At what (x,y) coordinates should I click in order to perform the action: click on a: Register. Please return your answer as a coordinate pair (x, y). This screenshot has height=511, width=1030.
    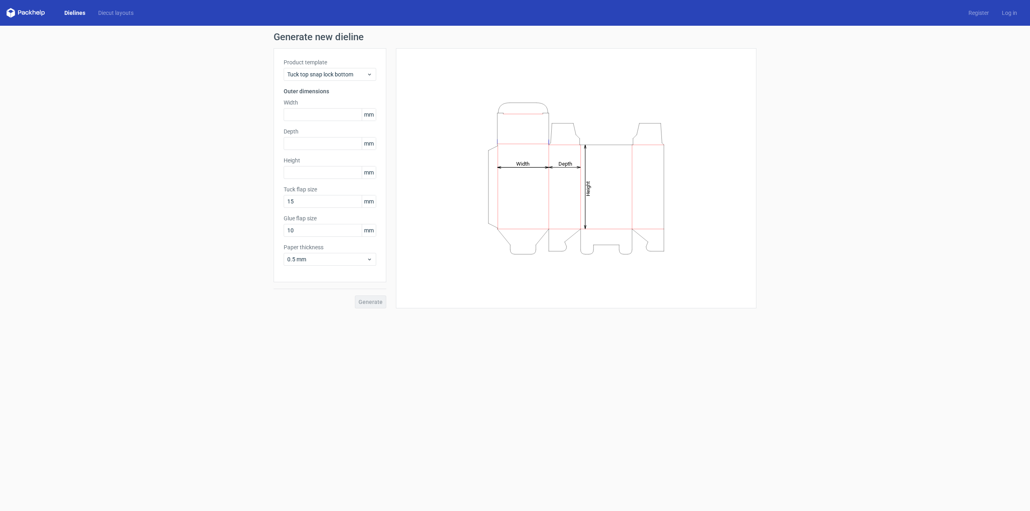
    Looking at the image, I should click on (979, 13).